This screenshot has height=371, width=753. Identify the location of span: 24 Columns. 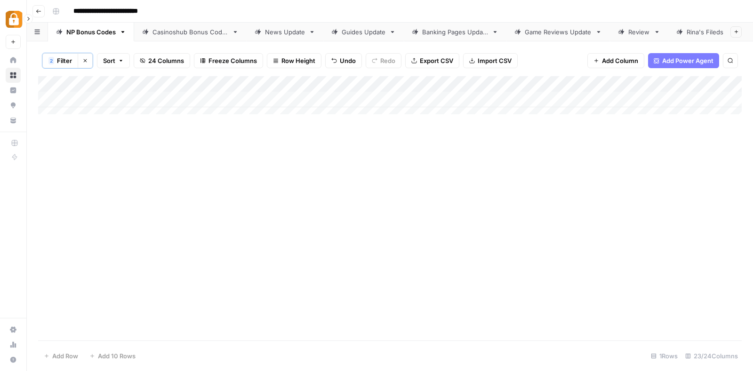
(166, 61).